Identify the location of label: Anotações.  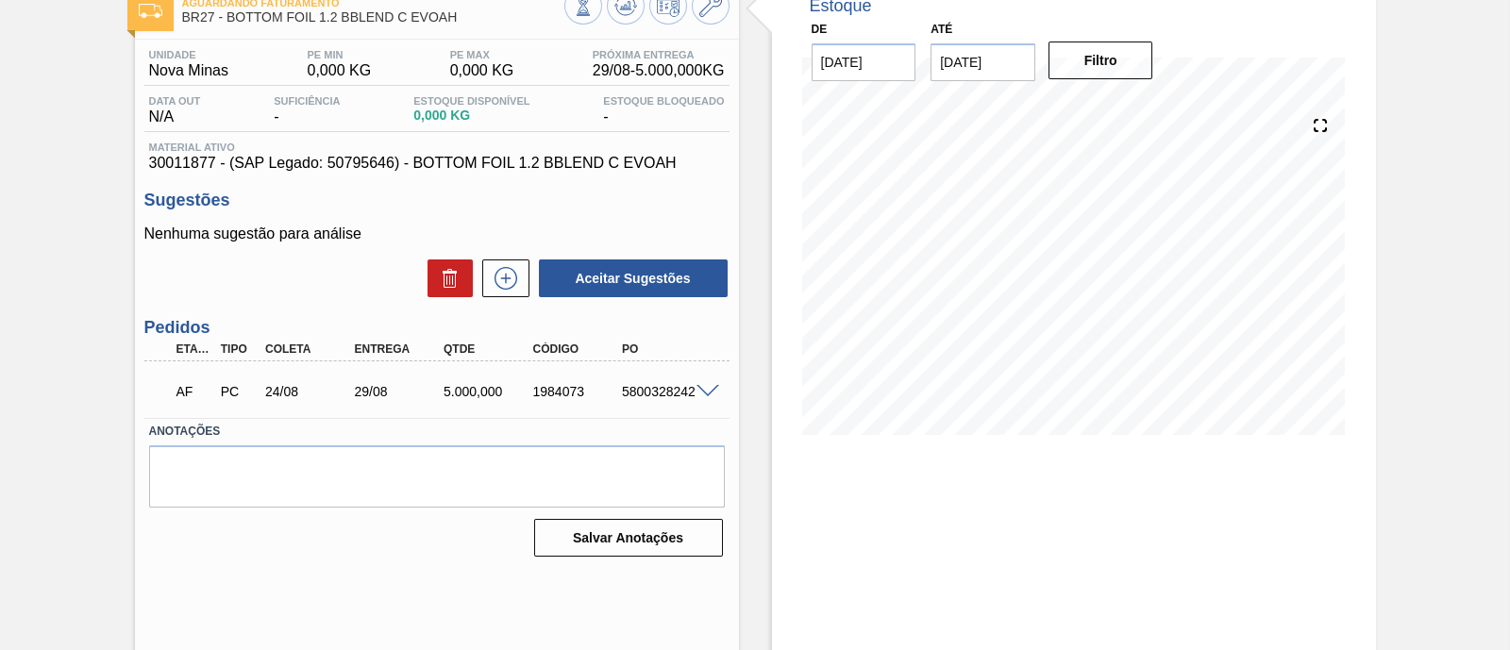
(437, 431).